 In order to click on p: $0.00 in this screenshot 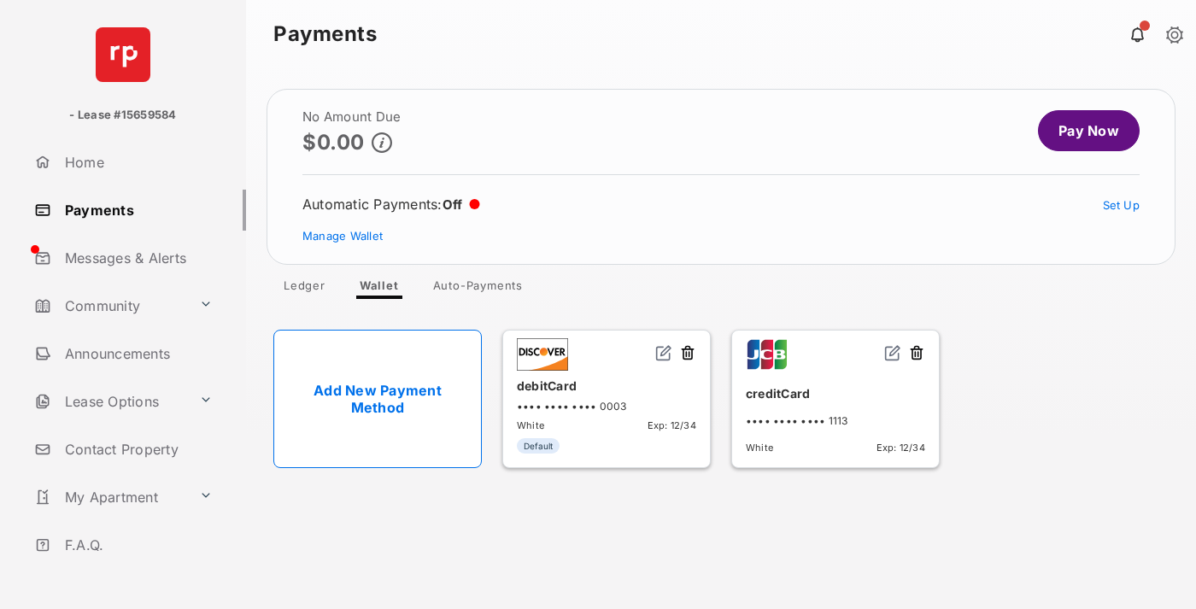, I will do `click(333, 142)`.